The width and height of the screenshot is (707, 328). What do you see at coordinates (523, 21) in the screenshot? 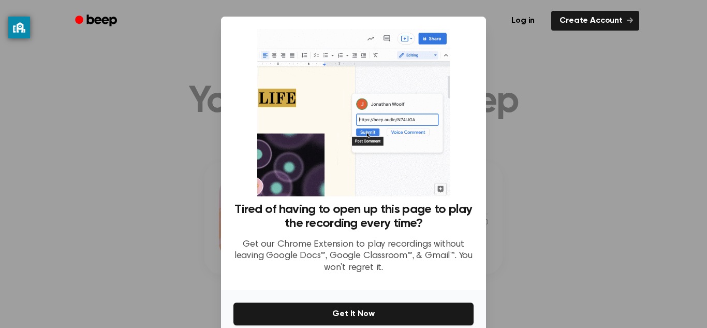
I see `a: Log in` at bounding box center [523, 21].